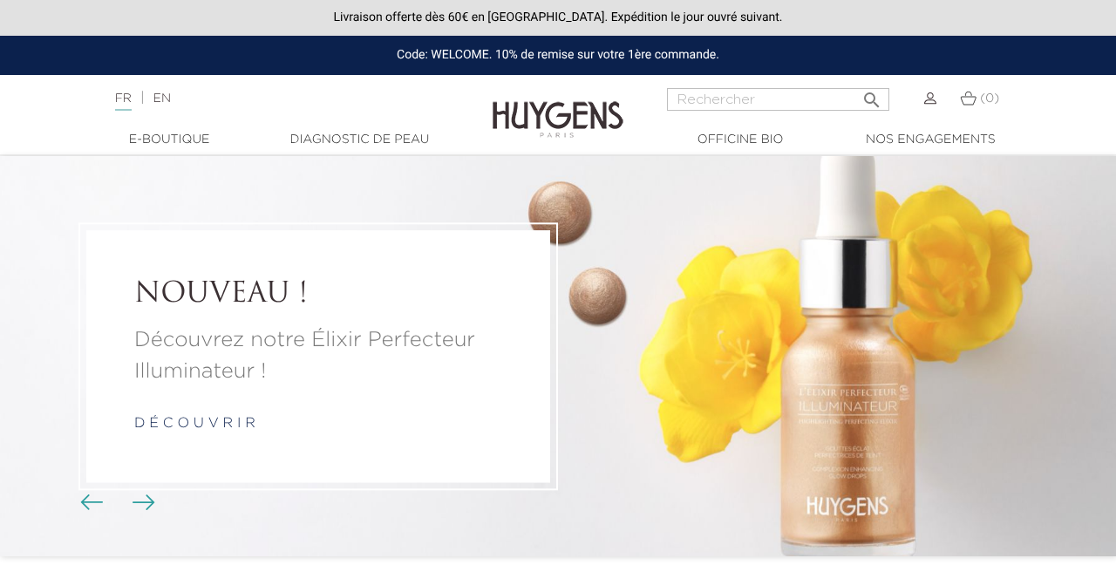 The image size is (1116, 572). What do you see at coordinates (930, 139) in the screenshot?
I see `a: Nos engagements` at bounding box center [930, 139].